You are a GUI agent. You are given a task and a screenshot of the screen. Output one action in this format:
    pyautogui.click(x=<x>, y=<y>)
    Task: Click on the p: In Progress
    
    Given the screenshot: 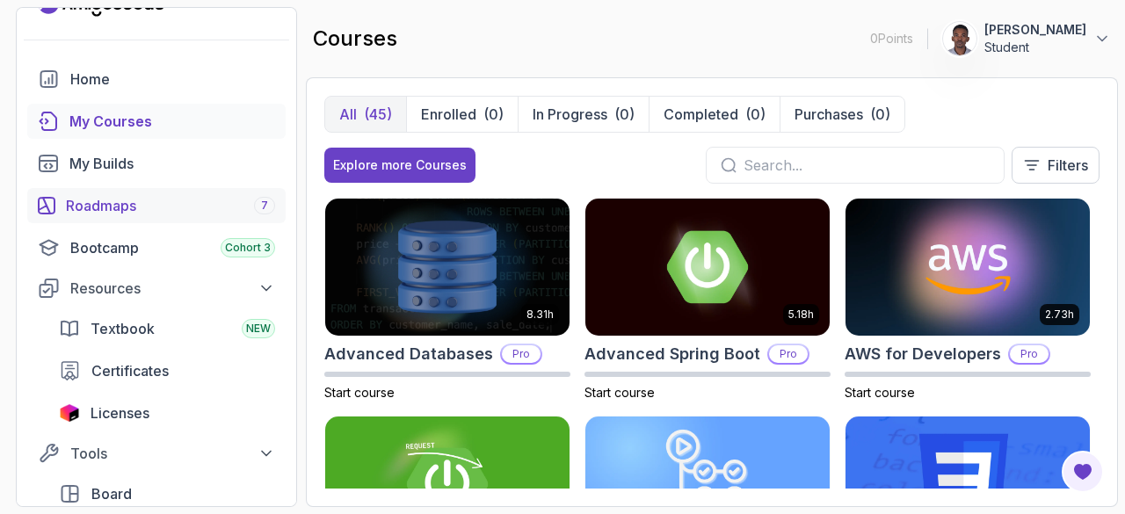 What is the action you would take?
    pyautogui.click(x=569, y=114)
    